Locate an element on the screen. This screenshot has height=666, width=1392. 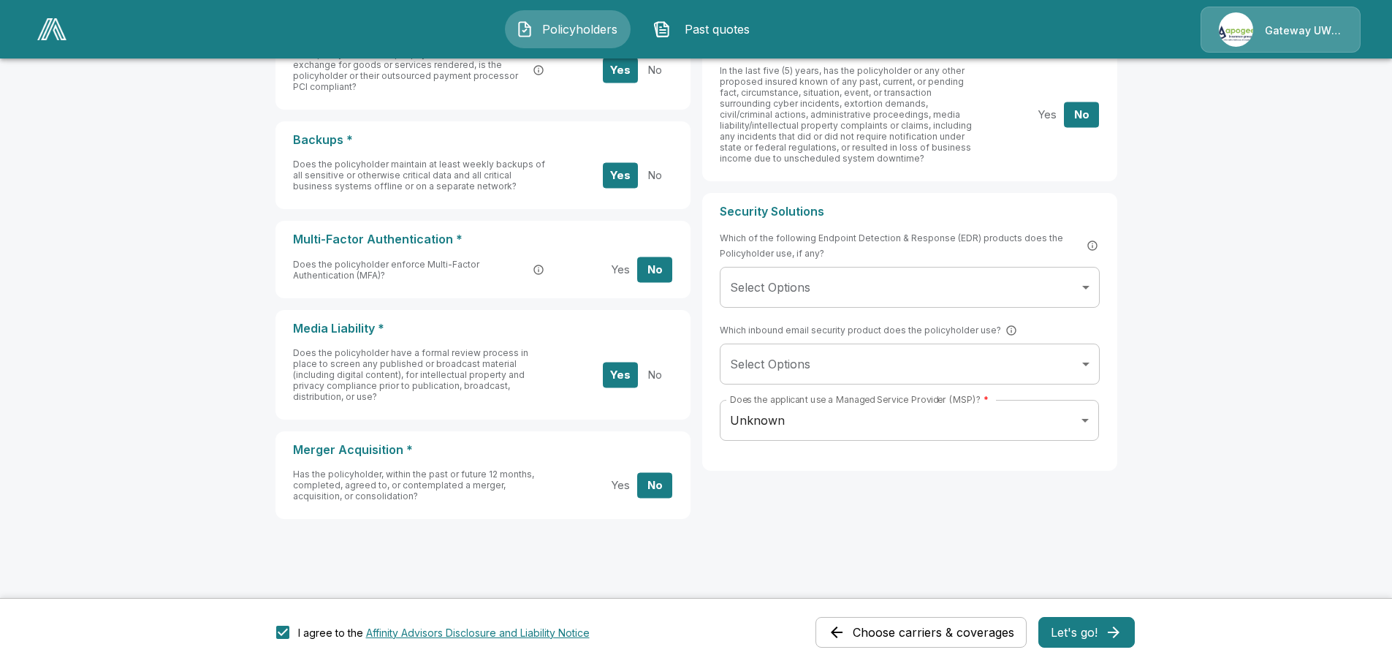
p: Security Solutions is located at coordinates (910, 211).